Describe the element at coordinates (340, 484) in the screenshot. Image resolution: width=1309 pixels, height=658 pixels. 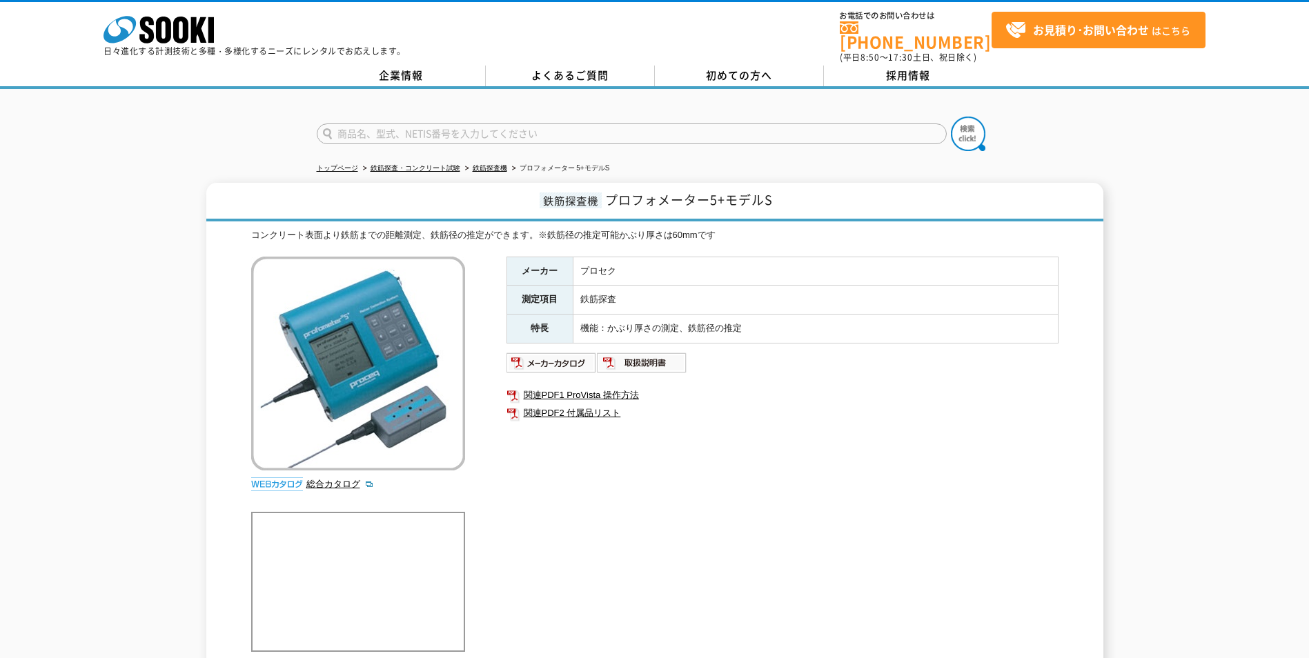
I see `a: 総合カタログ` at that location.